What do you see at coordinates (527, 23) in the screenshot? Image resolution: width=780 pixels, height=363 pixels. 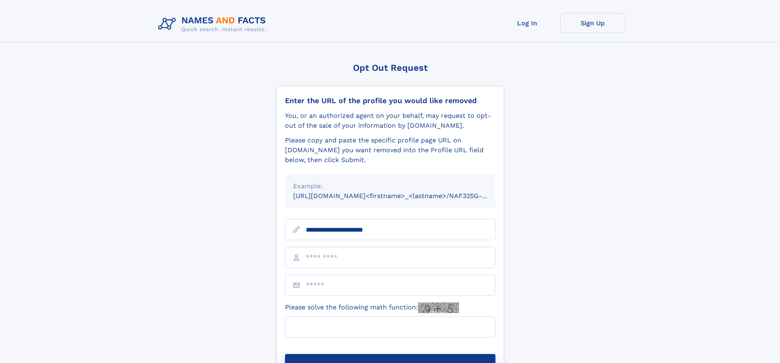 I see `a: Log In` at bounding box center [527, 23].